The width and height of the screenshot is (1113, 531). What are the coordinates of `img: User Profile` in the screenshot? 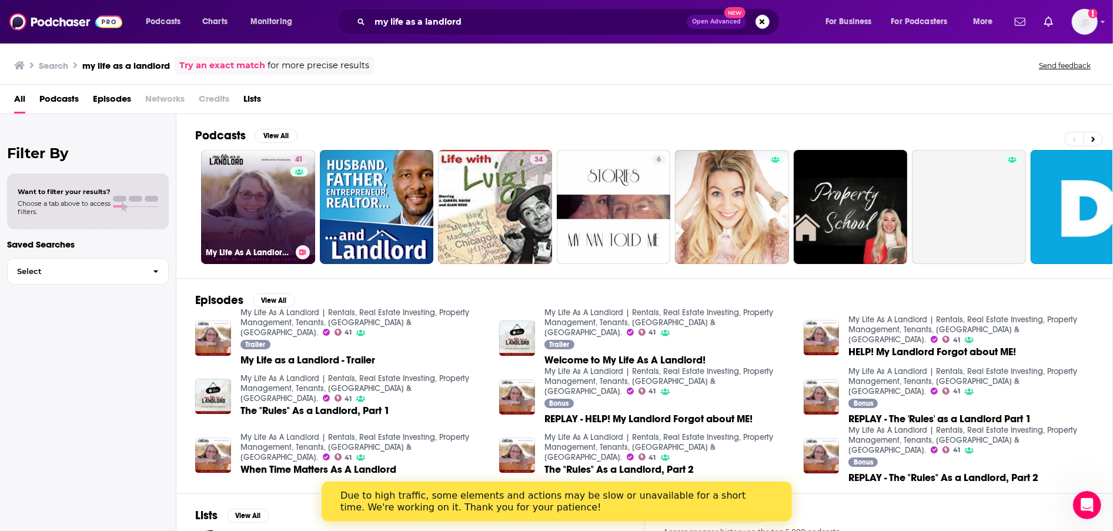 It's located at (1085, 22).